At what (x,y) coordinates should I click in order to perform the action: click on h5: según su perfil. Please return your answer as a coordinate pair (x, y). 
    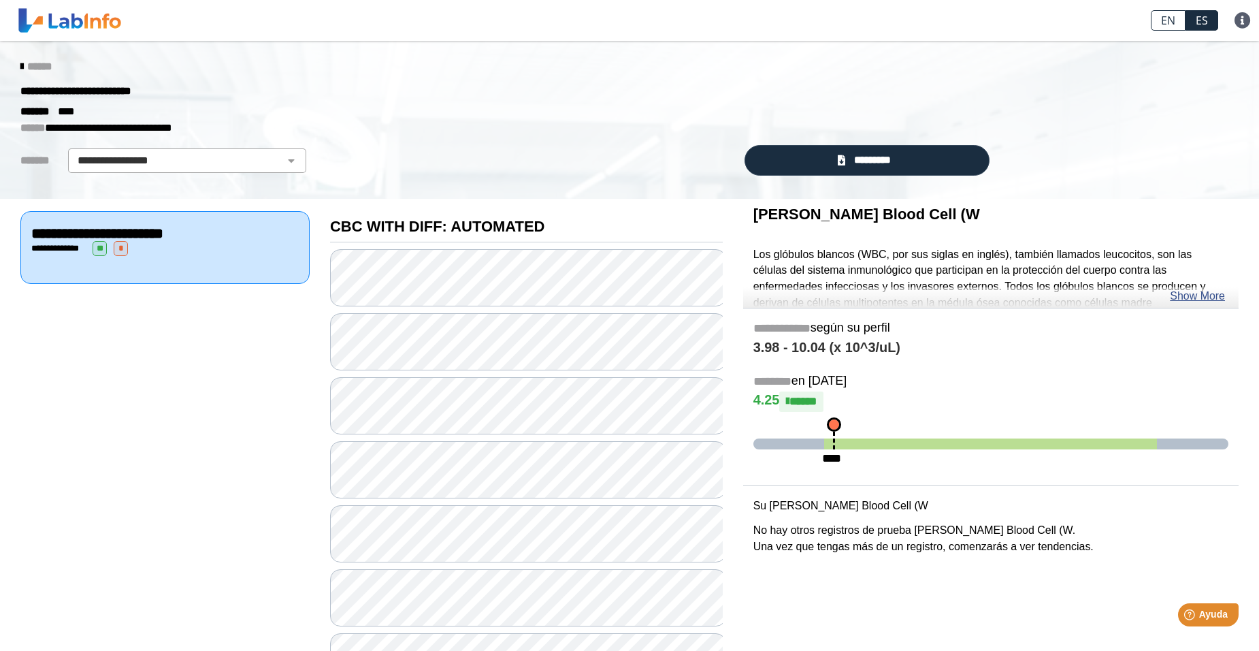
    Looking at the image, I should click on (991, 328).